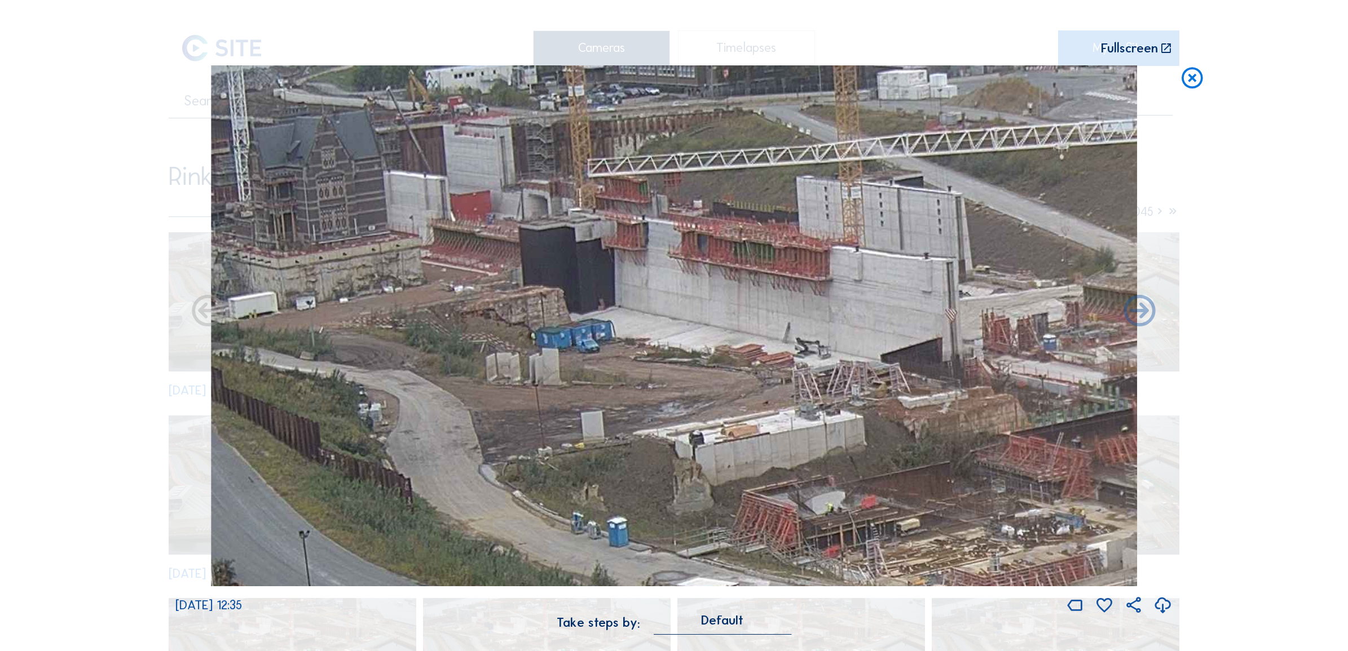 The image size is (1348, 651). I want to click on div: Take steps by:, so click(598, 623).